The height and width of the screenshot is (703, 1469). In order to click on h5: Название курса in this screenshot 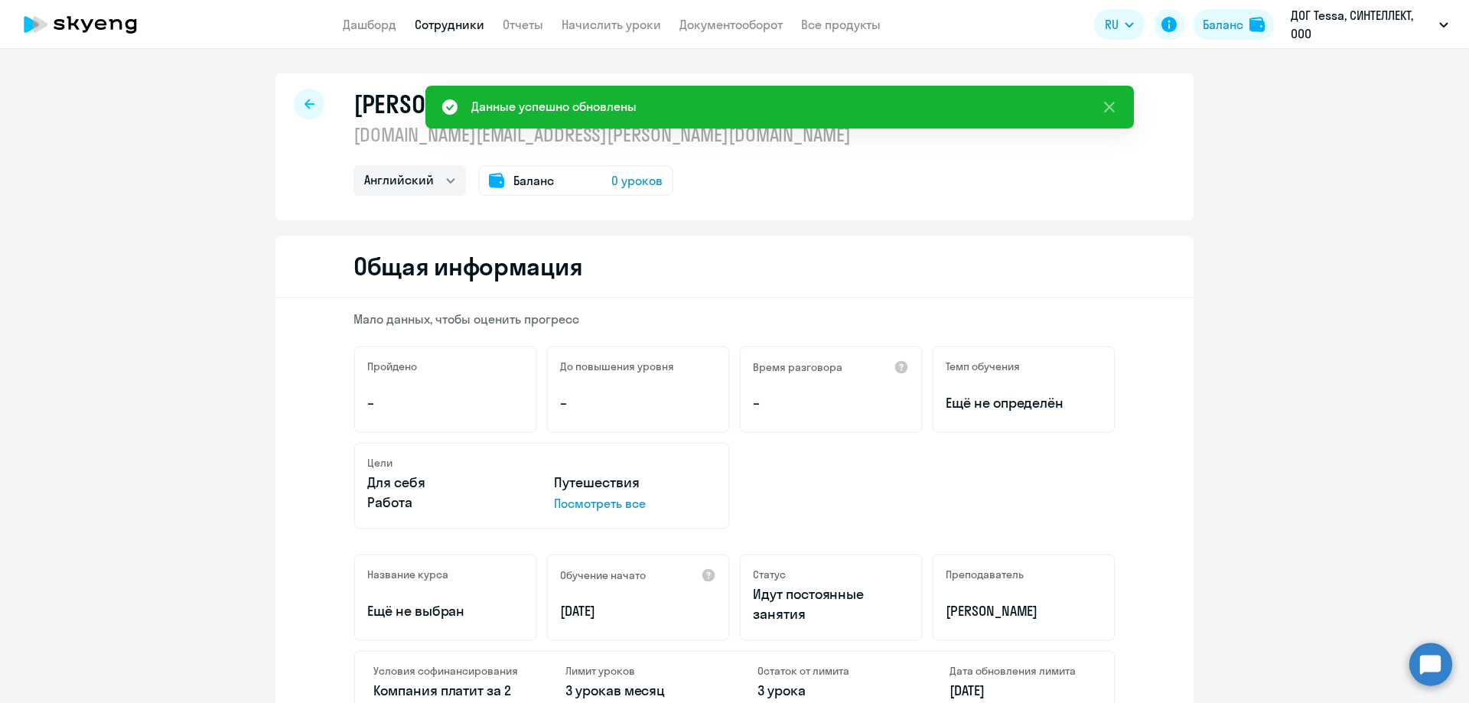, I will do `click(408, 575)`.